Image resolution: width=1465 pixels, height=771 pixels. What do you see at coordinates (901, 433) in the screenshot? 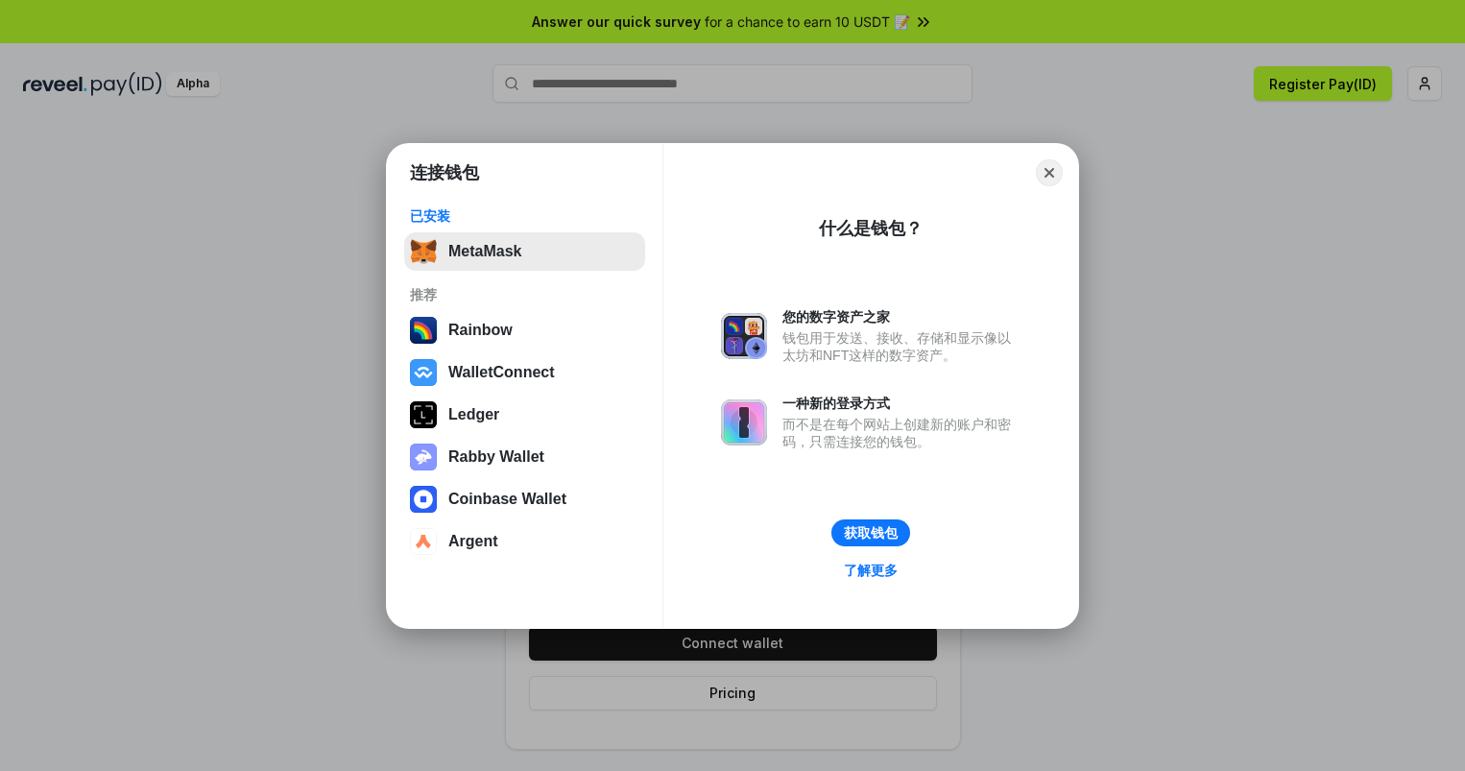
I see `div: 而不是在每个网站上创建新的账户和密码，只需连接您的钱包。` at bounding box center [901, 433].